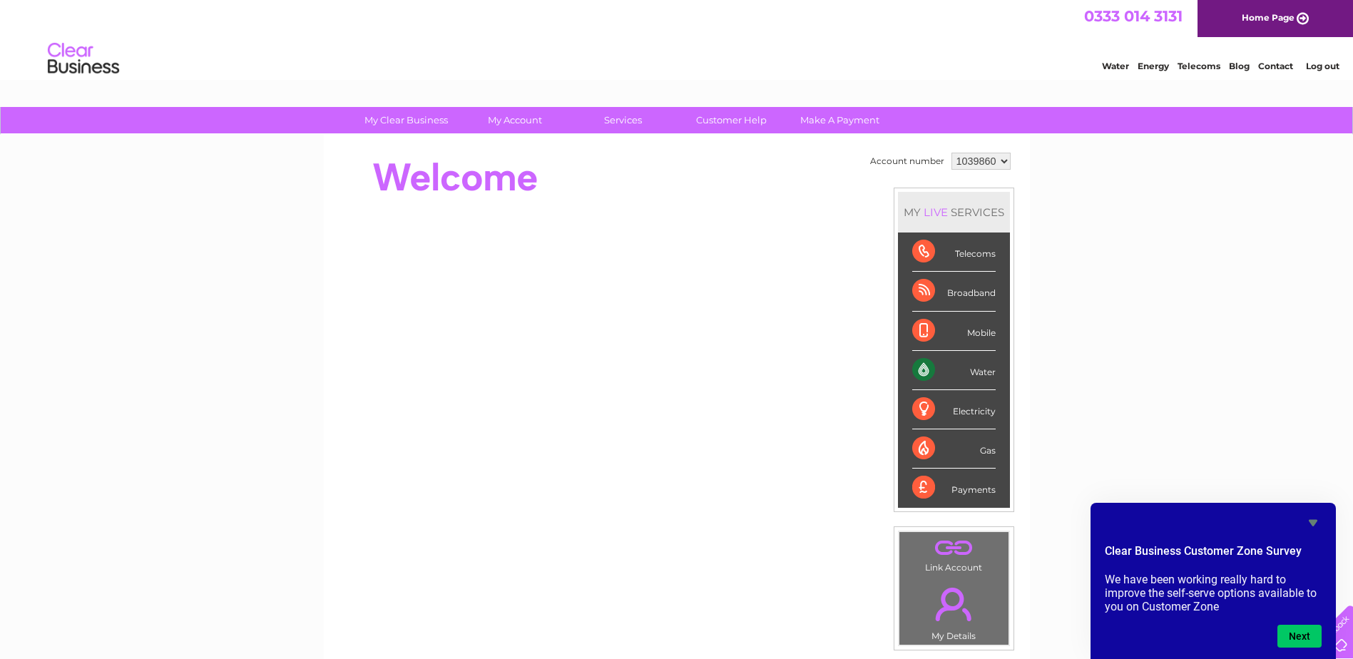  Describe the element at coordinates (1299, 636) in the screenshot. I see `button: Next question` at that location.